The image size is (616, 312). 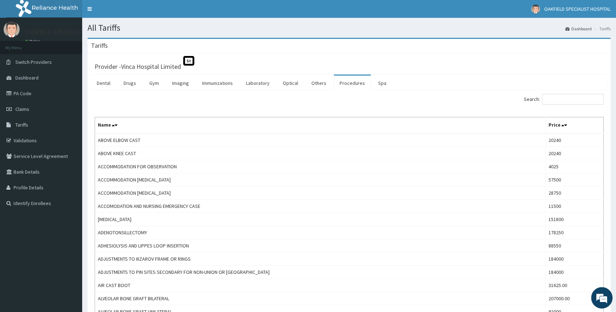 I want to click on span: Claims, so click(x=22, y=109).